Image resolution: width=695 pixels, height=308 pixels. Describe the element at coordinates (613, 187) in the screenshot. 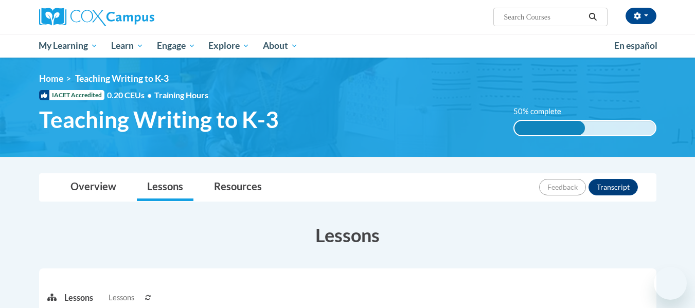

I see `button: Transcript` at that location.